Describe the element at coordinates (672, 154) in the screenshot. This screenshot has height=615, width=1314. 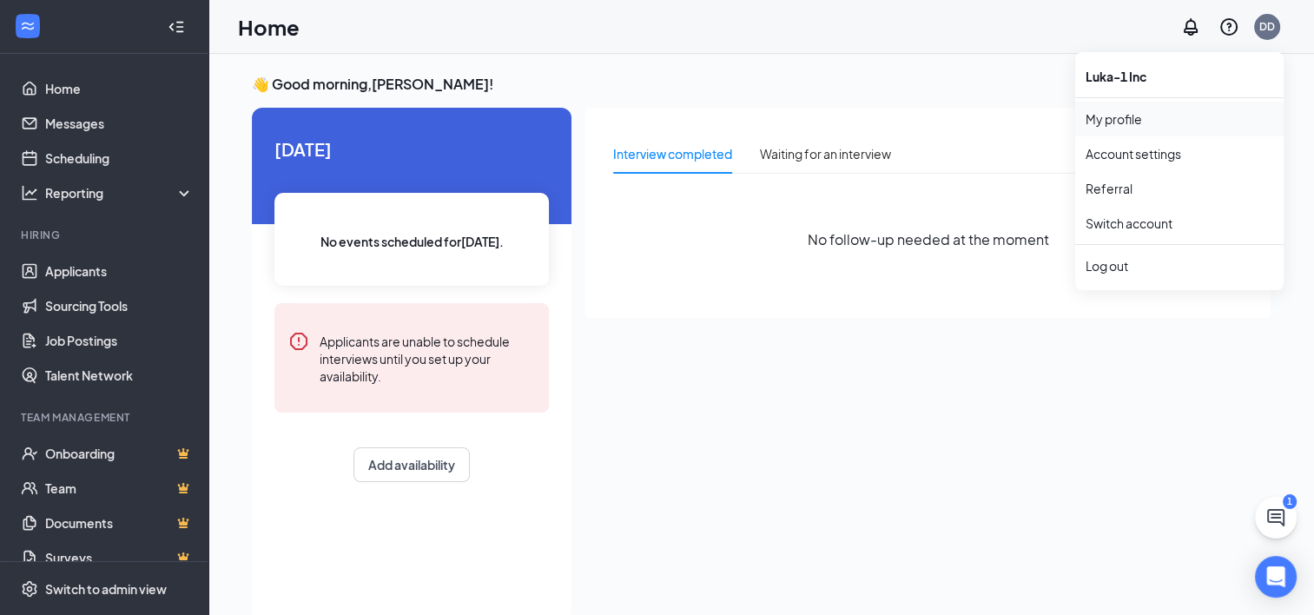
I see `div: Interview completed` at that location.